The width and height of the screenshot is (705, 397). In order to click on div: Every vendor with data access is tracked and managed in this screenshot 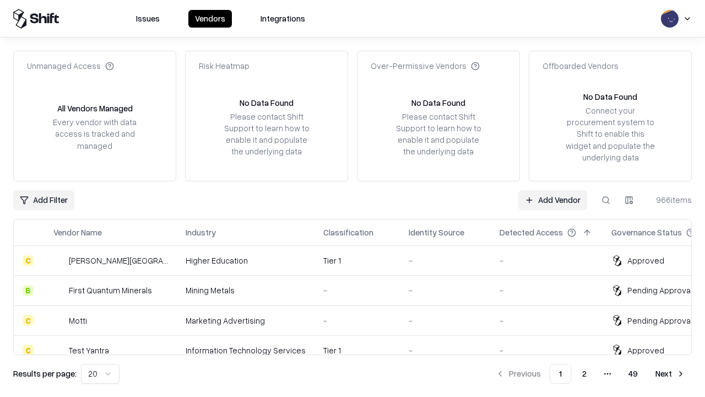, I will do `click(95, 133)`.